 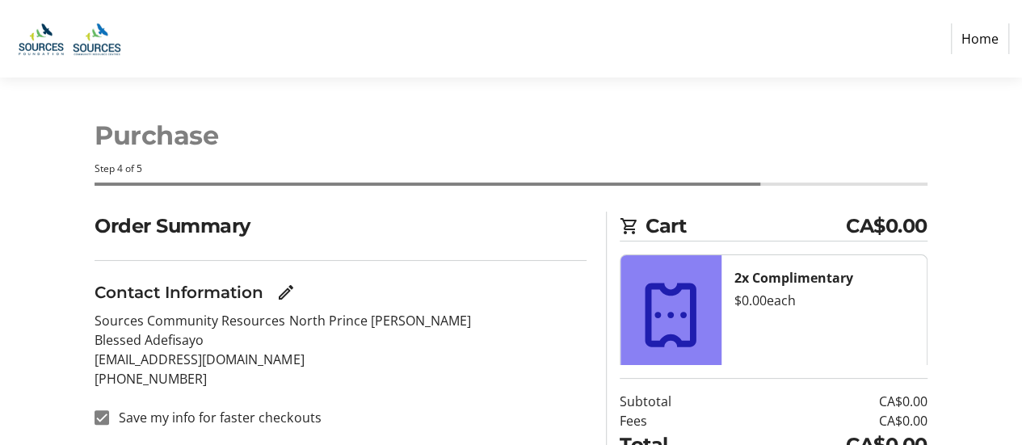 What do you see at coordinates (70, 39) in the screenshot?
I see `img: Sources Community Resources Society and Sources Foundation's Logo` at bounding box center [70, 39].